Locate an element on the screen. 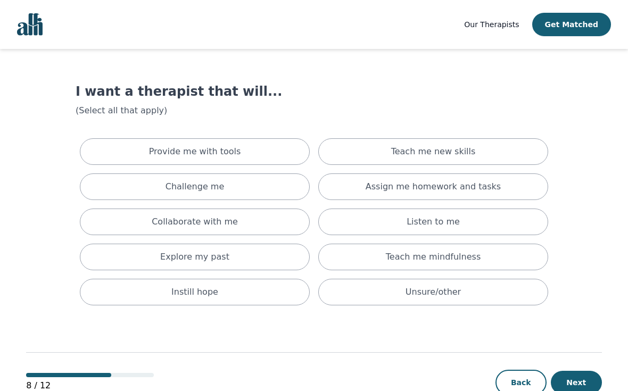 The height and width of the screenshot is (391, 628). img: alli logo is located at coordinates (30, 24).